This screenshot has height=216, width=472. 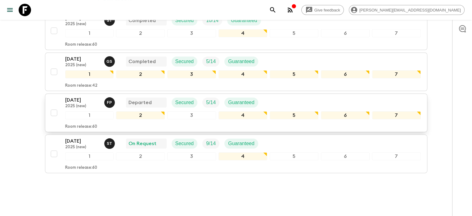 What do you see at coordinates (110, 143) in the screenshot?
I see `button: ST` at bounding box center [110, 143].